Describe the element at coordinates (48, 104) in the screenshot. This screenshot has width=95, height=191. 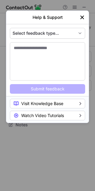
I see `button: Visit Knowledge Base` at that location.